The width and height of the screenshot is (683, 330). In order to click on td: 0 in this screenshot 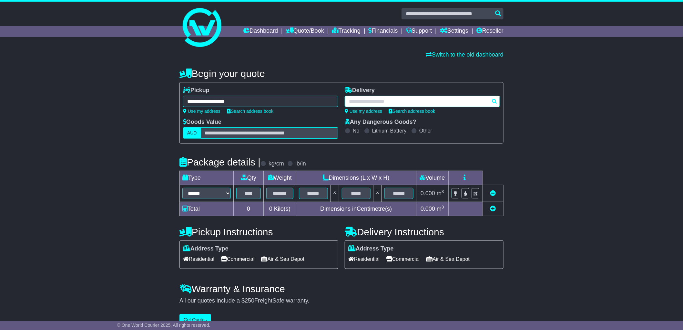, I will do `click(249, 209)`.